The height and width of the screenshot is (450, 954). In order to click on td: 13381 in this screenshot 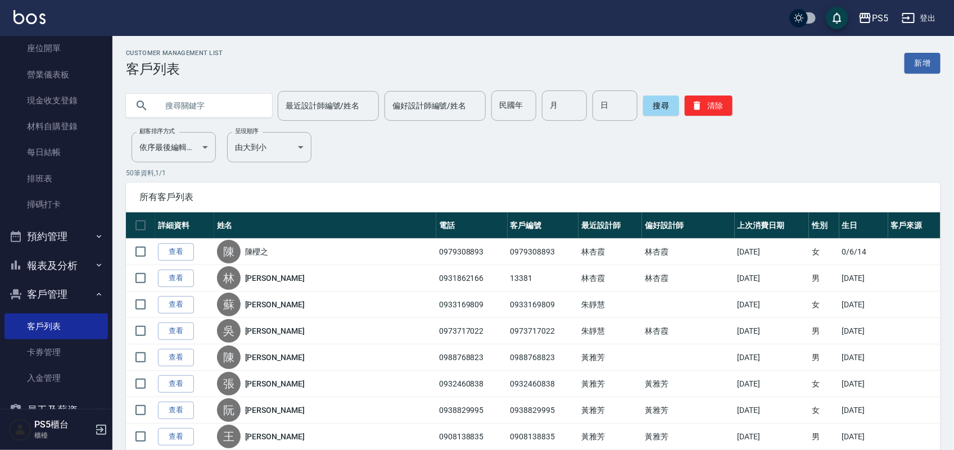, I will do `click(543, 278)`.